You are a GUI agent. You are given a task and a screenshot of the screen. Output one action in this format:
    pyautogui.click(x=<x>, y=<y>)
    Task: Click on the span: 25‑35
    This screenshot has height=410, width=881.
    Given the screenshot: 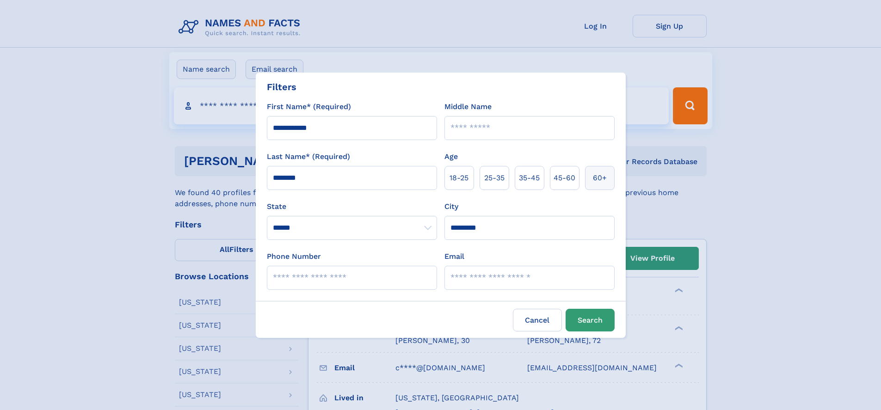 What is the action you would take?
    pyautogui.click(x=494, y=178)
    